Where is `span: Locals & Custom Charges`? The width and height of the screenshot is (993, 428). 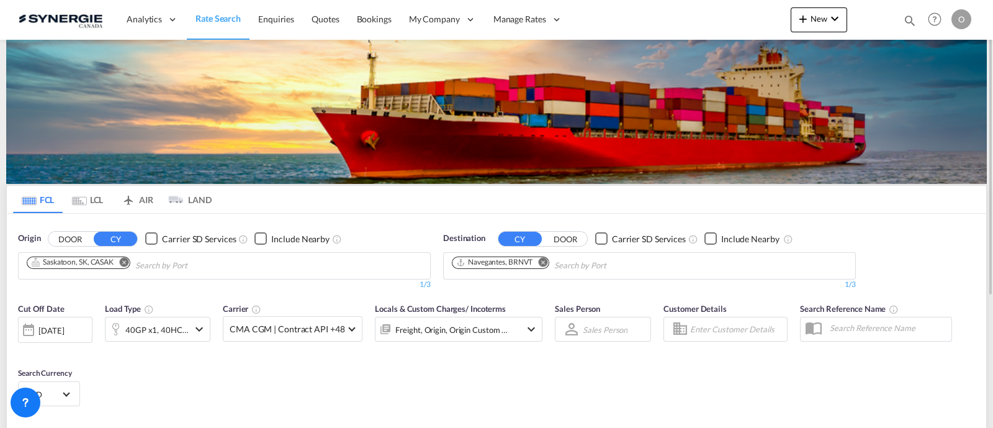 span: Locals & Custom Charges is located at coordinates (440, 309).